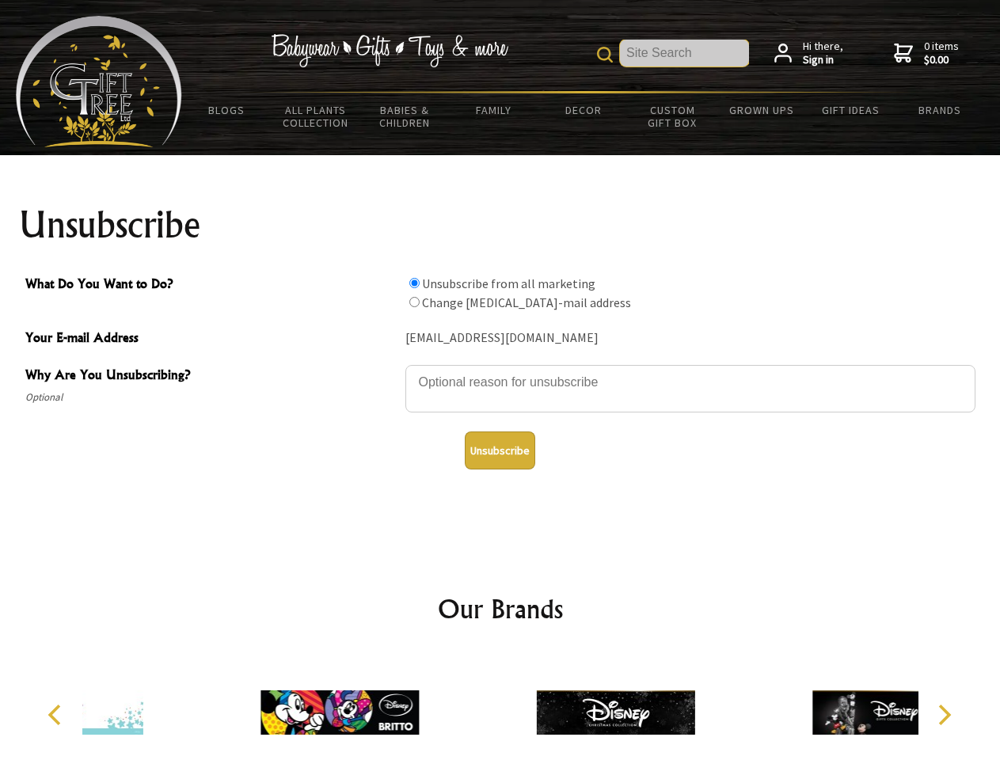 The height and width of the screenshot is (760, 1000). What do you see at coordinates (316, 116) in the screenshot?
I see `a: All Plants Collection` at bounding box center [316, 116].